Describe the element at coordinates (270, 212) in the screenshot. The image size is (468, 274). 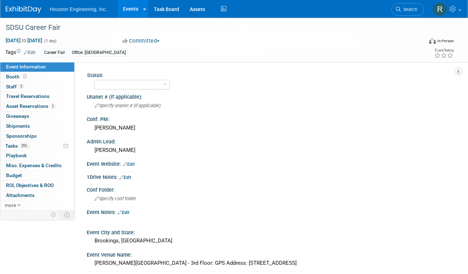
I see `div: Event Notes:` at that location.